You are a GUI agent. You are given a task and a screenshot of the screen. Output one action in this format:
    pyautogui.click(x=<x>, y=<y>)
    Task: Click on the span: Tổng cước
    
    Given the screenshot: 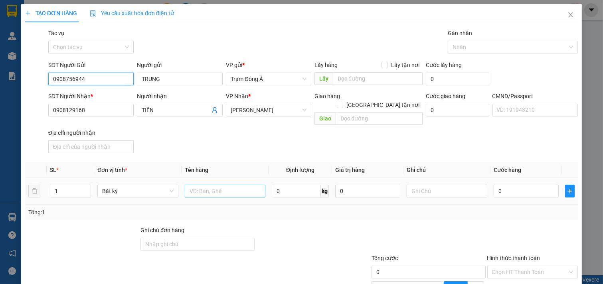 What is the action you would take?
    pyautogui.click(x=385, y=258)
    